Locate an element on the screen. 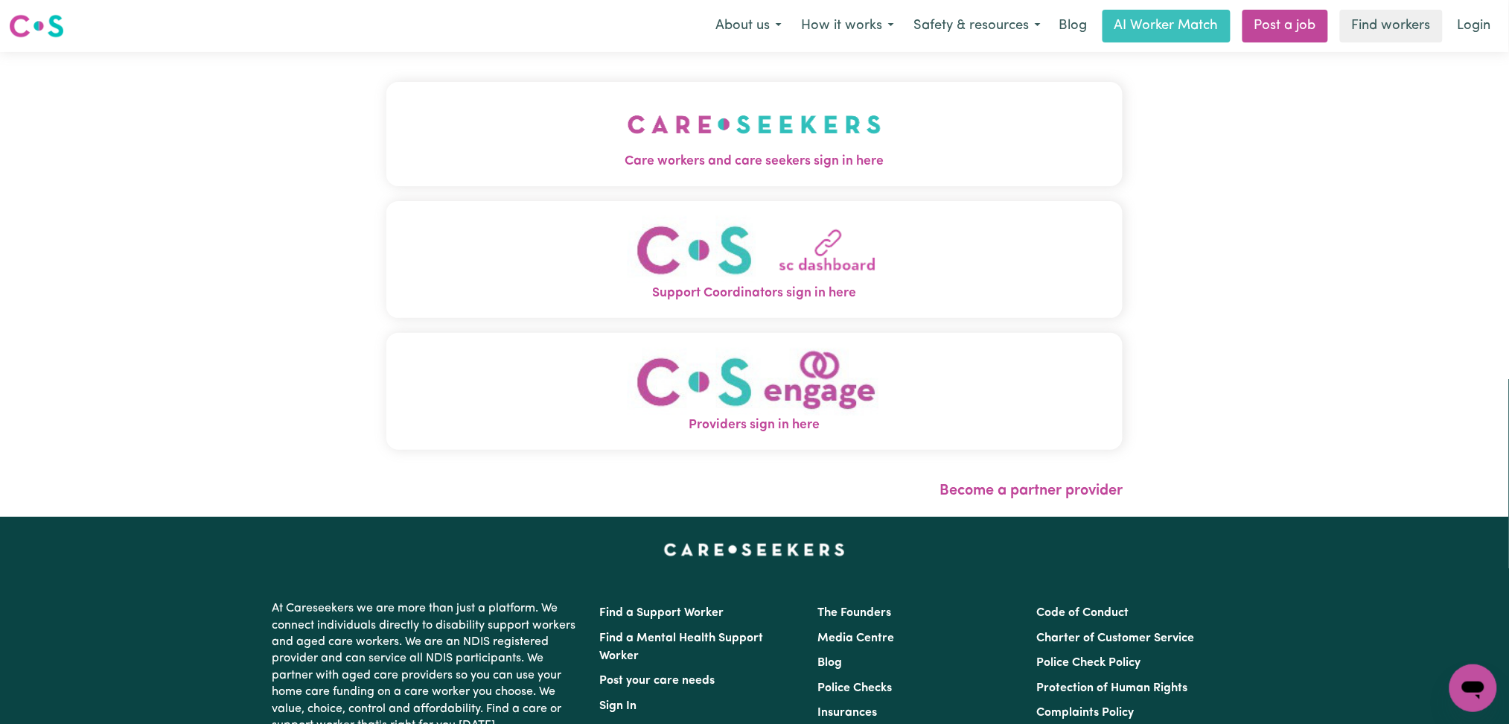 The height and width of the screenshot is (724, 1509). a: Charter of Customer Service is located at coordinates (1115, 638).